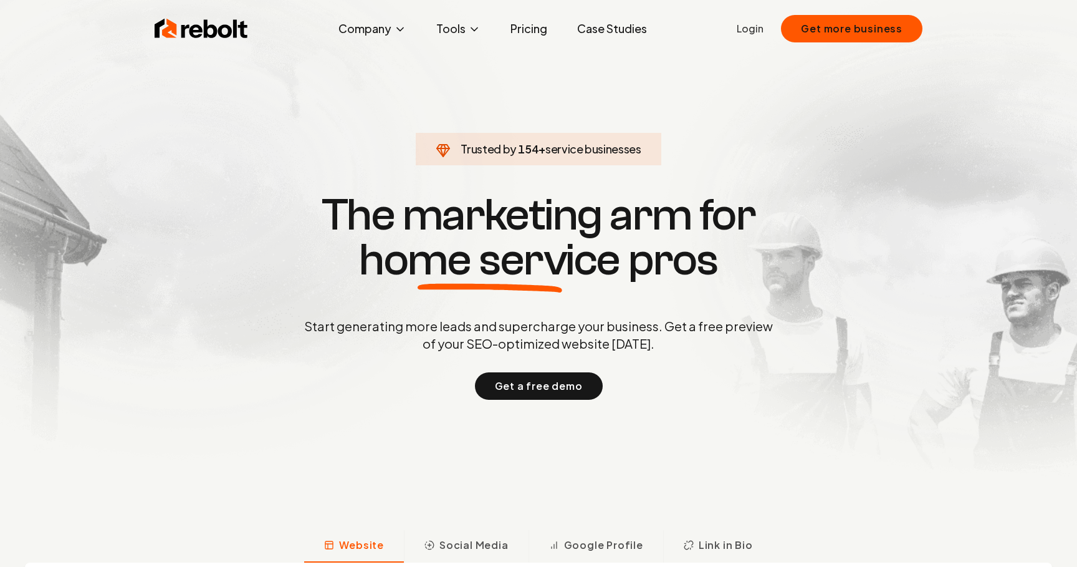 Image resolution: width=1077 pixels, height=567 pixels. What do you see at coordinates (539, 386) in the screenshot?
I see `button: Get a free demo` at bounding box center [539, 386].